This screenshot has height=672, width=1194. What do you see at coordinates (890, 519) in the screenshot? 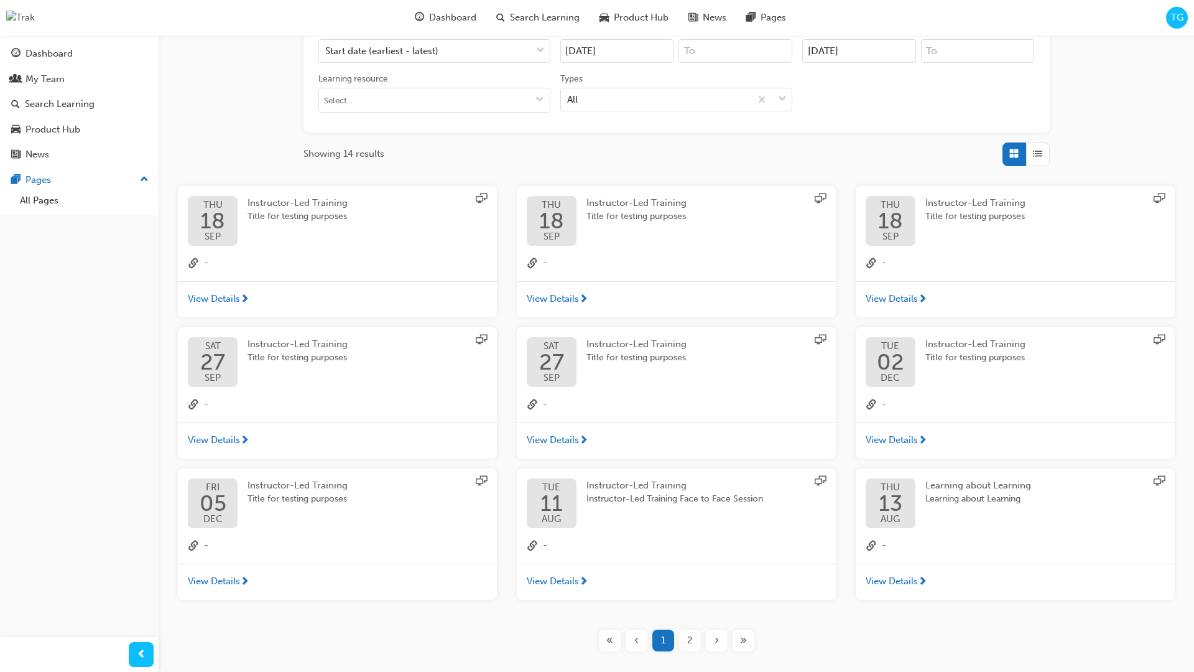
I see `span: AUG` at bounding box center [890, 519].